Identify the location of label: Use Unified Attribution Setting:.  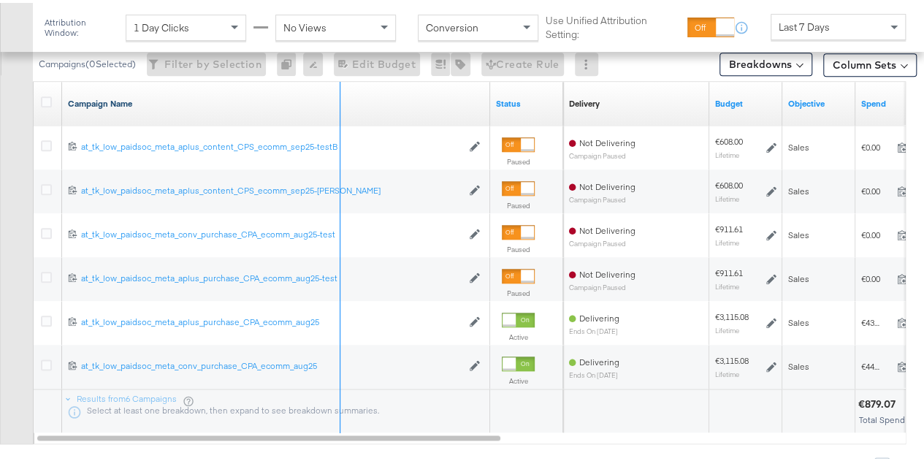
(613, 24).